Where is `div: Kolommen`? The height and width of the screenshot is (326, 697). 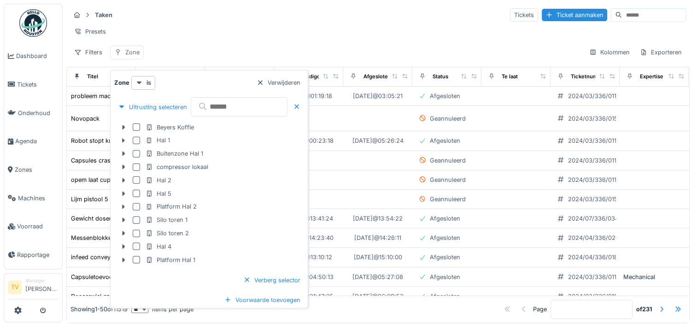 div: Kolommen is located at coordinates (609, 52).